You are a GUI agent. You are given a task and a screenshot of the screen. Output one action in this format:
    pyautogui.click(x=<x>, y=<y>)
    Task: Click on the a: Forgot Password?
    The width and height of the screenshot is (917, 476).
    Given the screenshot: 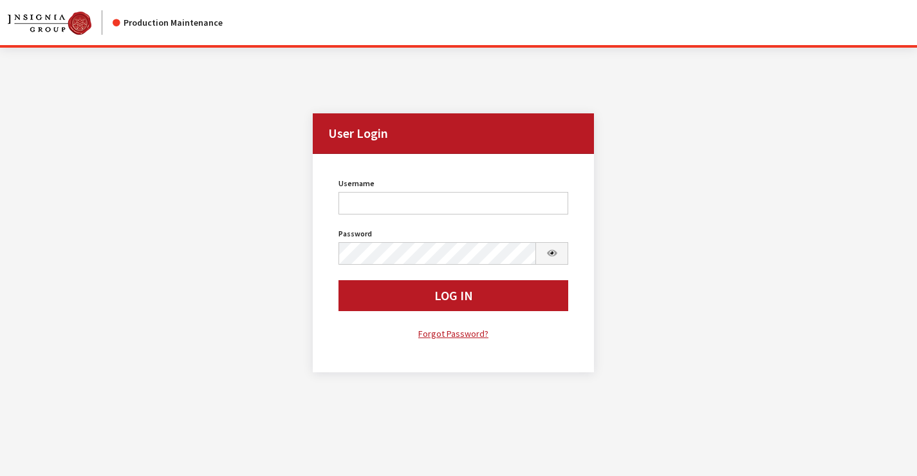 What is the action you would take?
    pyautogui.click(x=454, y=333)
    